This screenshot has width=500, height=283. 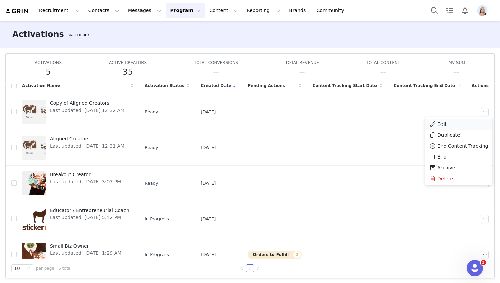 I want to click on span: ACTIVATIONS, so click(x=48, y=63).